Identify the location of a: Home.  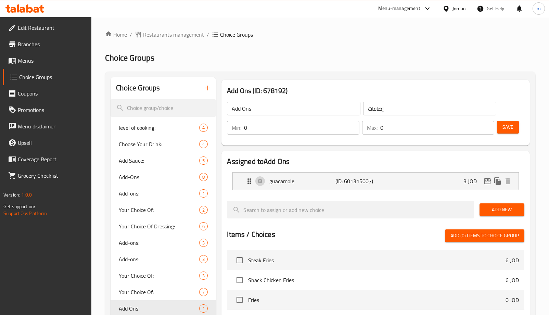
(116, 35).